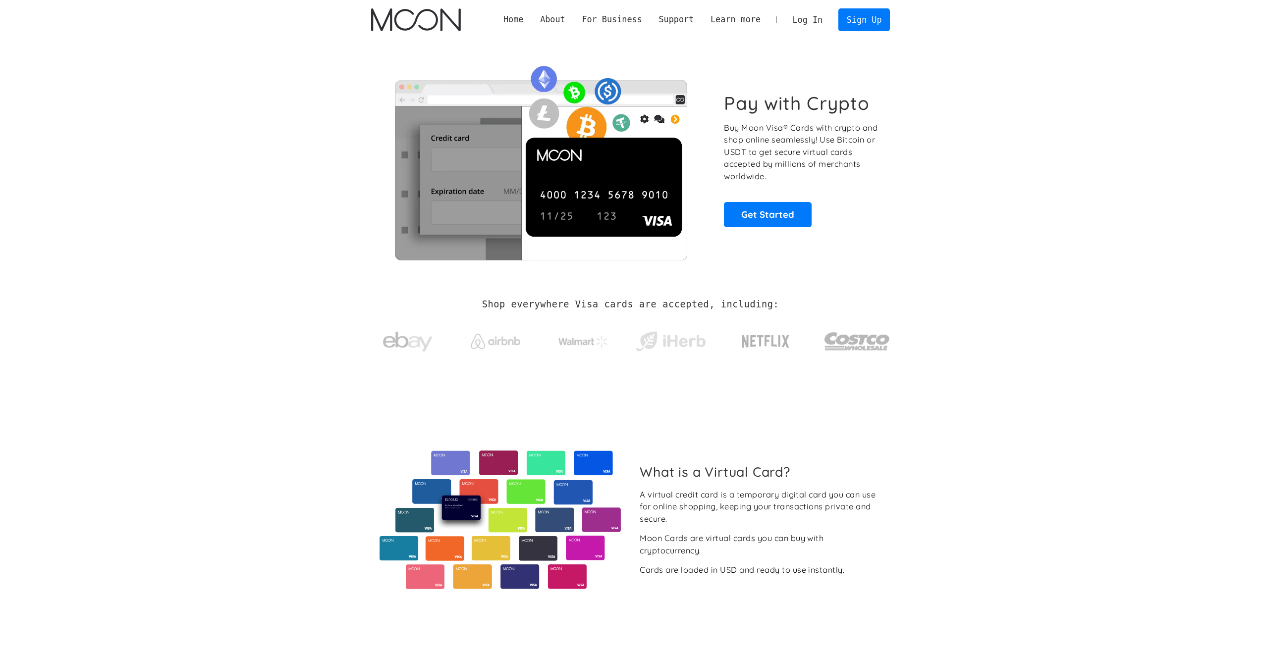 This screenshot has height=646, width=1261. I want to click on h2: What is a Virtual Card?, so click(760, 472).